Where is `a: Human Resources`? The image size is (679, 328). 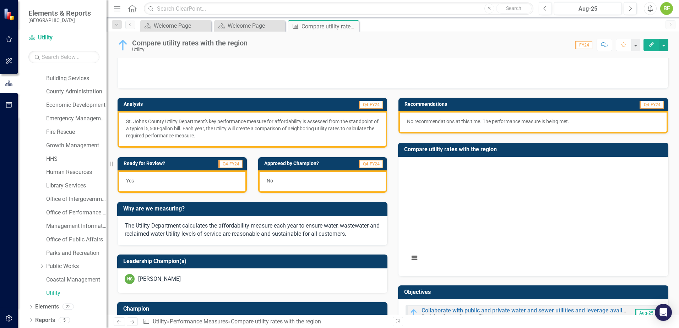 a: Human Resources is located at coordinates (76, 172).